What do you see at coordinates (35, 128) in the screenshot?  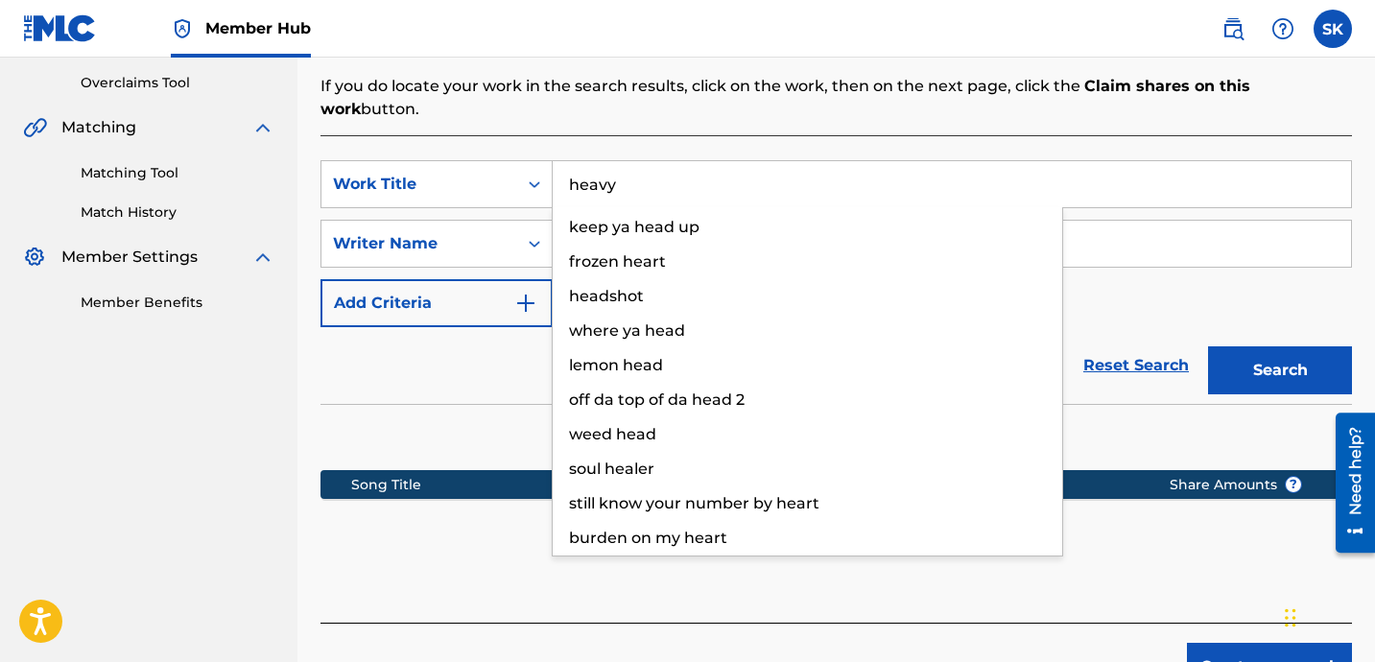 I see `img: Matching` at bounding box center [35, 128].